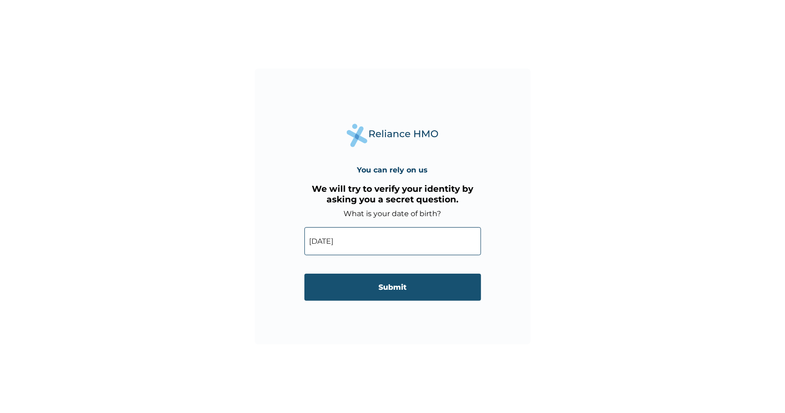  I want to click on label: What is your date of birth?, so click(393, 213).